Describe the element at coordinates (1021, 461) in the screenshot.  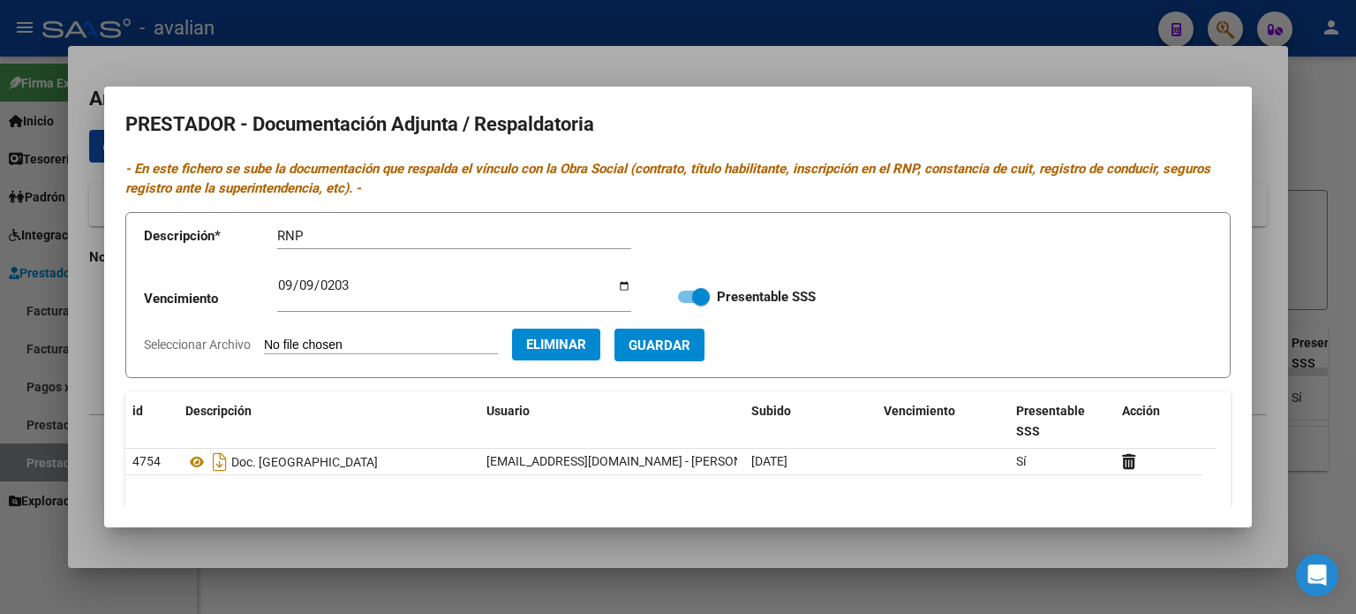
I see `span: Sí` at that location.